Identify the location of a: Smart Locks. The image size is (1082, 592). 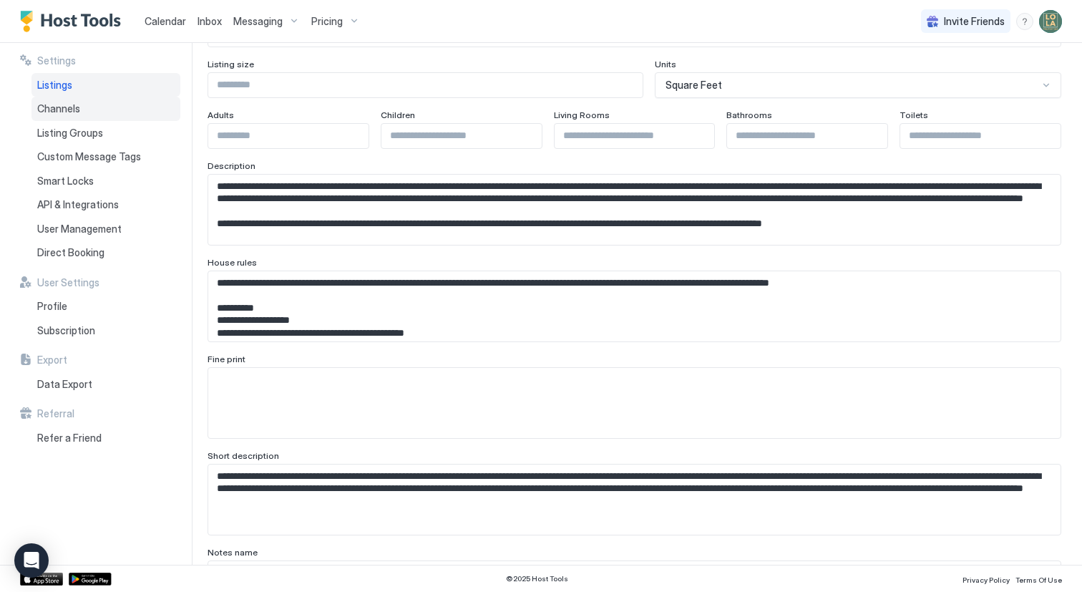
(106, 181).